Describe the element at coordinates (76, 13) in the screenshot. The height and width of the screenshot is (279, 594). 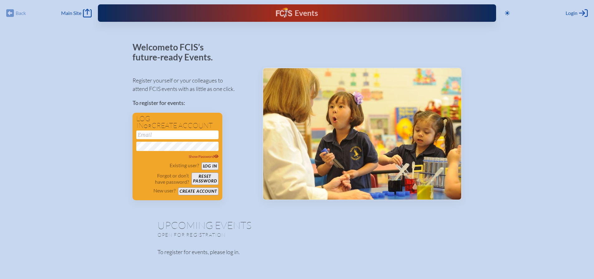
I see `a: Main Site` at that location.